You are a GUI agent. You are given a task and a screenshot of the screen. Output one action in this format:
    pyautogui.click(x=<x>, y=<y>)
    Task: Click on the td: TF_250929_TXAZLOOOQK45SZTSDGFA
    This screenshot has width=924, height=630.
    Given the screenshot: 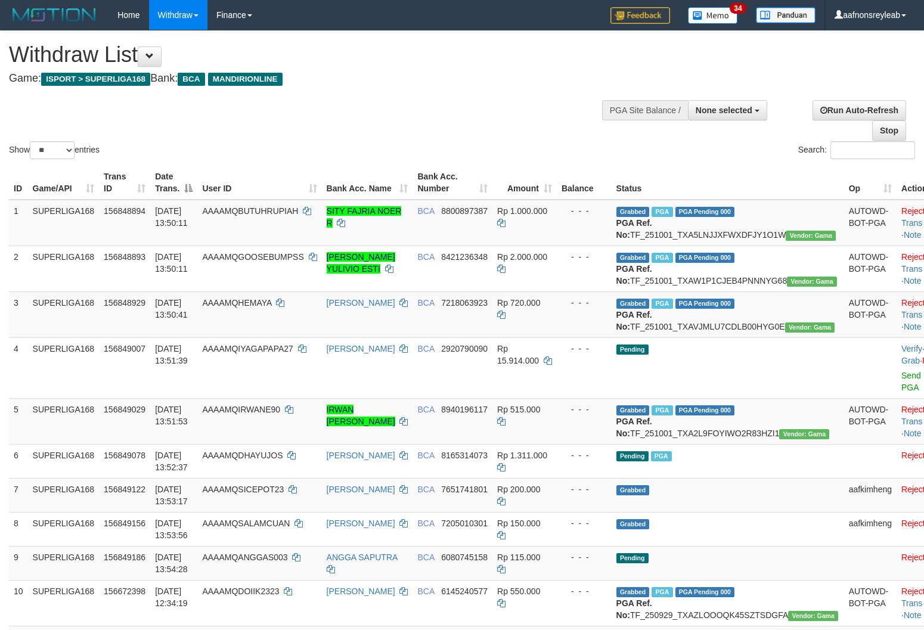 What is the action you would take?
    pyautogui.click(x=728, y=603)
    